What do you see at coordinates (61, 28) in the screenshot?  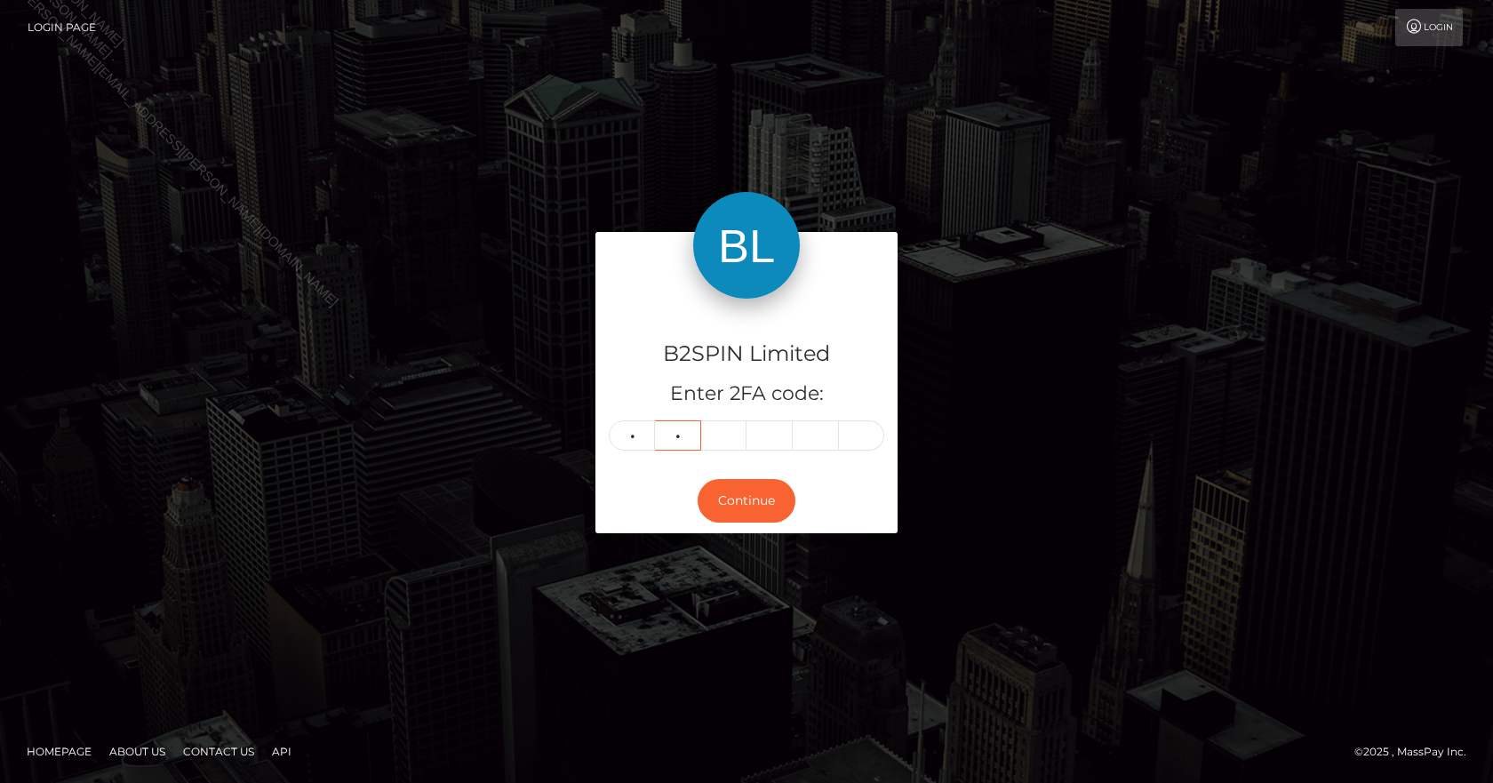 I see `a: Login Page` at bounding box center [61, 28].